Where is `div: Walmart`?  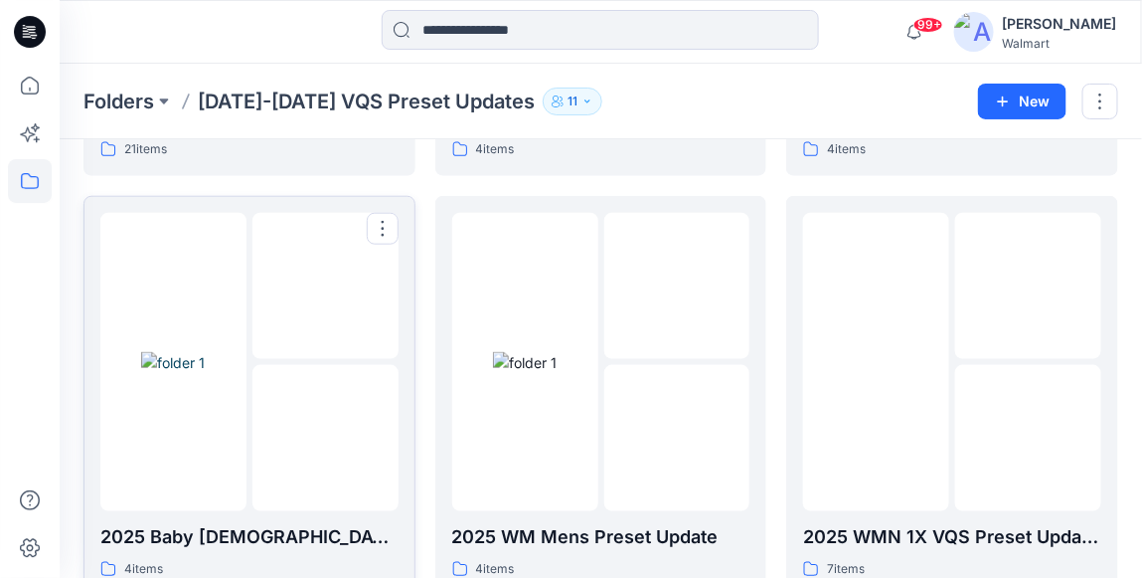
div: Walmart is located at coordinates (1060, 43).